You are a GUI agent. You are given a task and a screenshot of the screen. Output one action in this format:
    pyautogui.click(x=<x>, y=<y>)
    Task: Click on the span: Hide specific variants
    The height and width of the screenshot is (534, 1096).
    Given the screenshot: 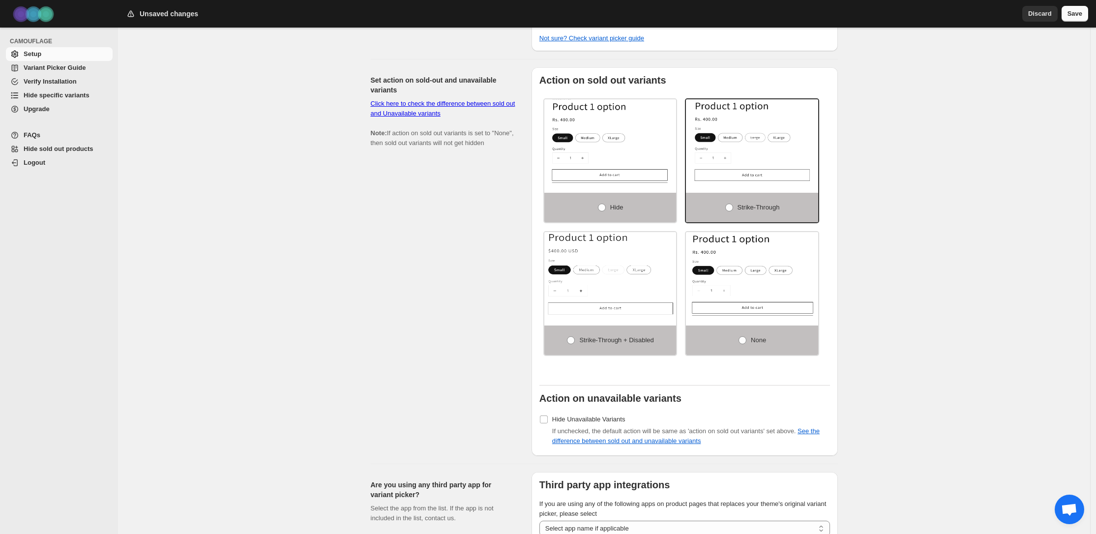 What is the action you would take?
    pyautogui.click(x=57, y=95)
    